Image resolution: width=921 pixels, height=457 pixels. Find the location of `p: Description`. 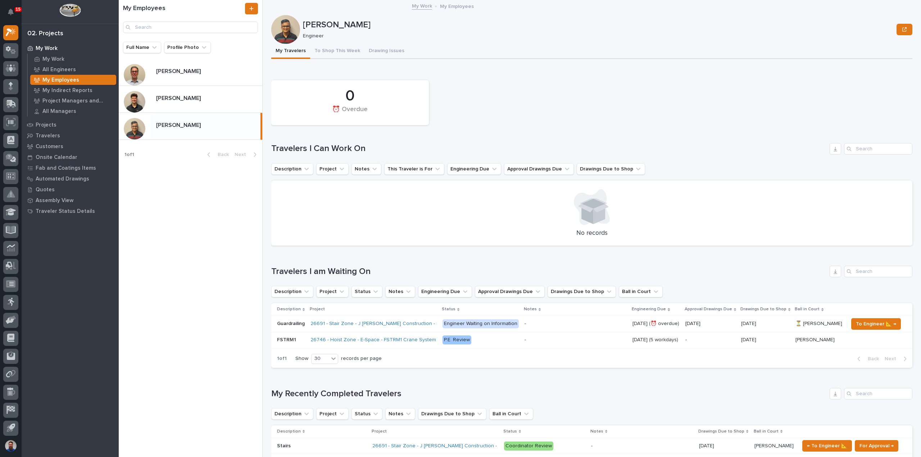

p: Description is located at coordinates (289, 309).